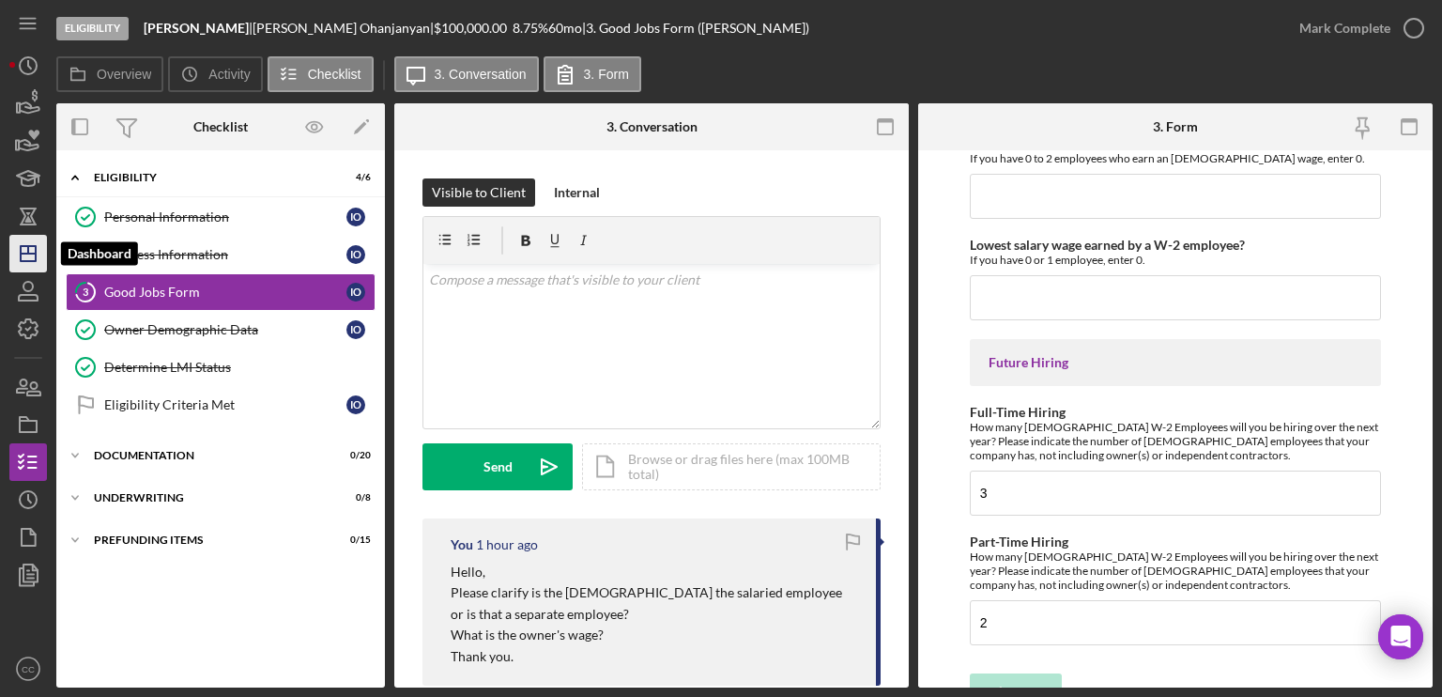  What do you see at coordinates (221, 217) in the screenshot?
I see `a: Personal InformationIO` at bounding box center [221, 217].